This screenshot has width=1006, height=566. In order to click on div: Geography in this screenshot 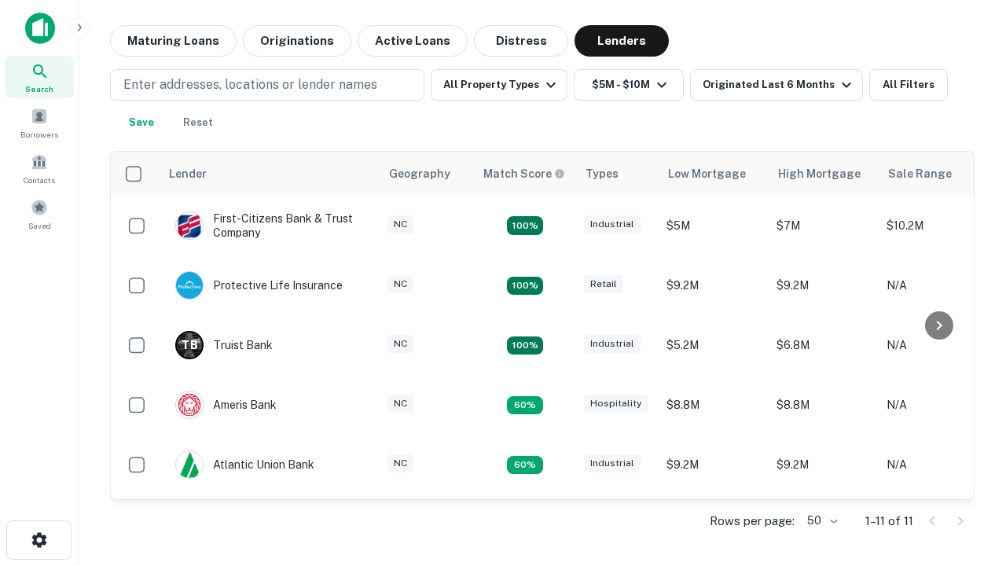, I will do `click(420, 174)`.